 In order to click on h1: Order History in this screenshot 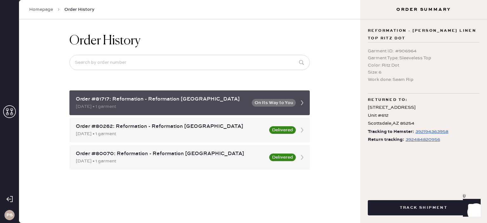, I will do `click(105, 41)`.